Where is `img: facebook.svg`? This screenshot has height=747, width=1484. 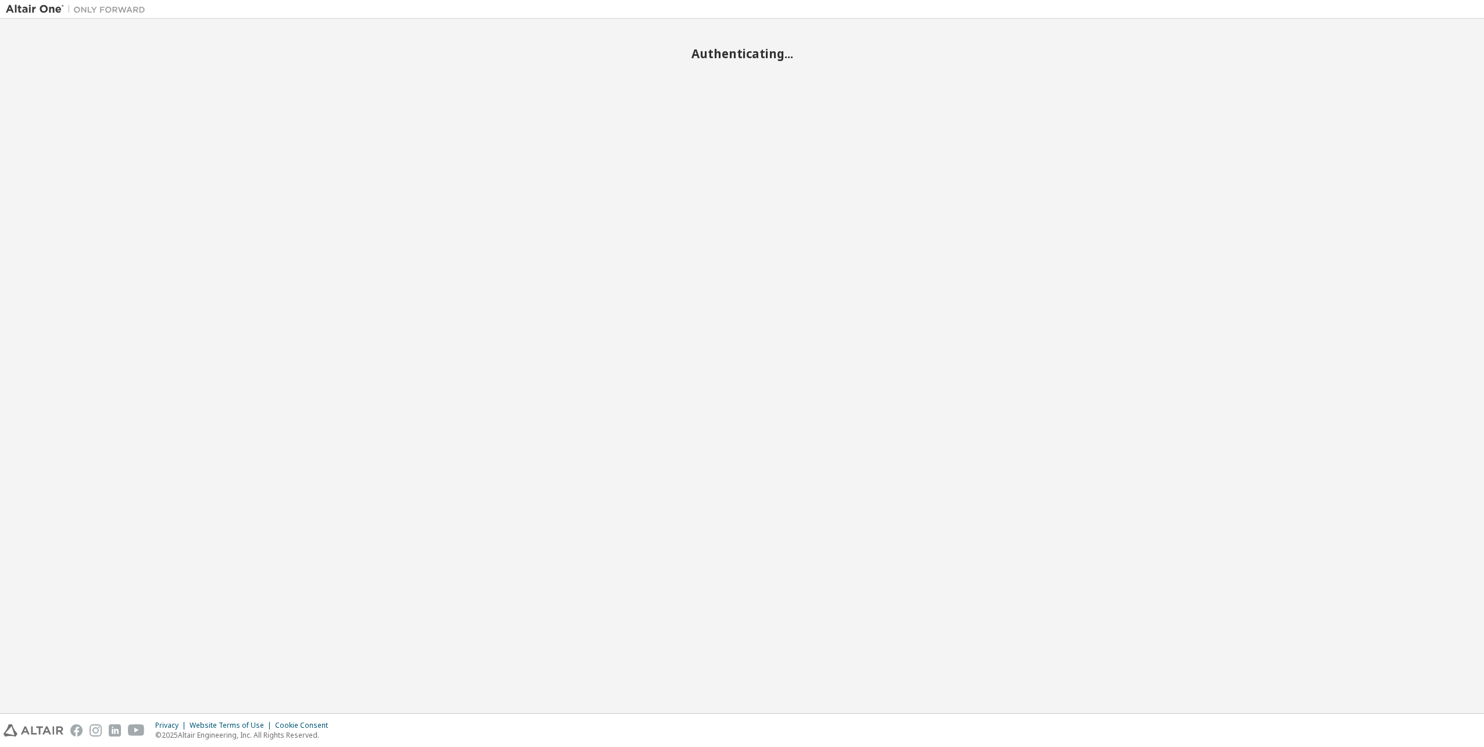
img: facebook.svg is located at coordinates (76, 730).